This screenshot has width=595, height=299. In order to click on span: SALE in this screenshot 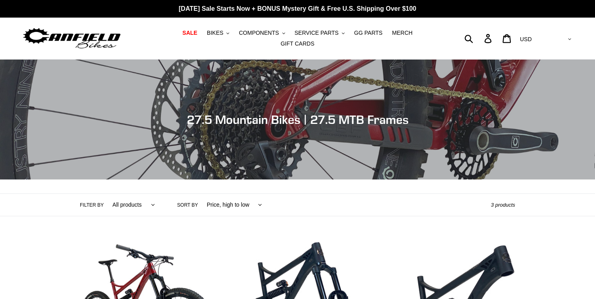, I will do `click(190, 33)`.